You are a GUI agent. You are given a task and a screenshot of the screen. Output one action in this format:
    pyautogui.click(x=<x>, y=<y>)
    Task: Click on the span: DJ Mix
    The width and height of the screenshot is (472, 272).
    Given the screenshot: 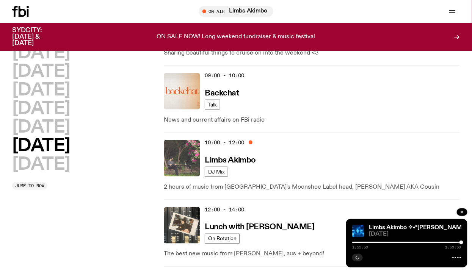 What is the action you would take?
    pyautogui.click(x=216, y=171)
    